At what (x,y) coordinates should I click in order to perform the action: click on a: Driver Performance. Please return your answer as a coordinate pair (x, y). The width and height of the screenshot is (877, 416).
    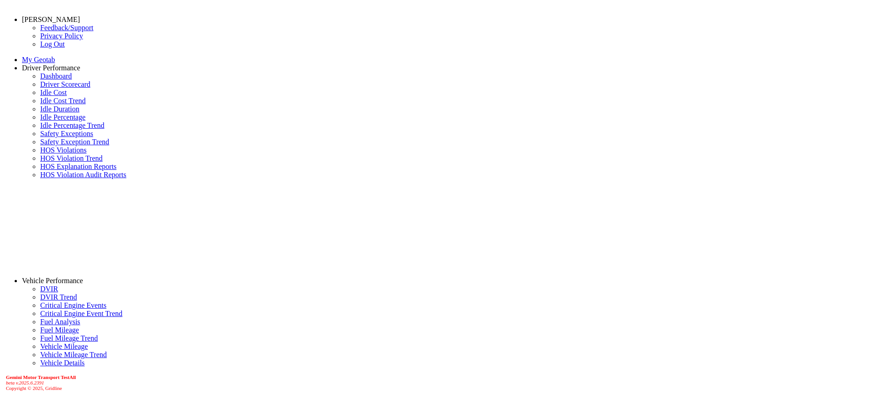
    Looking at the image, I should click on (51, 68).